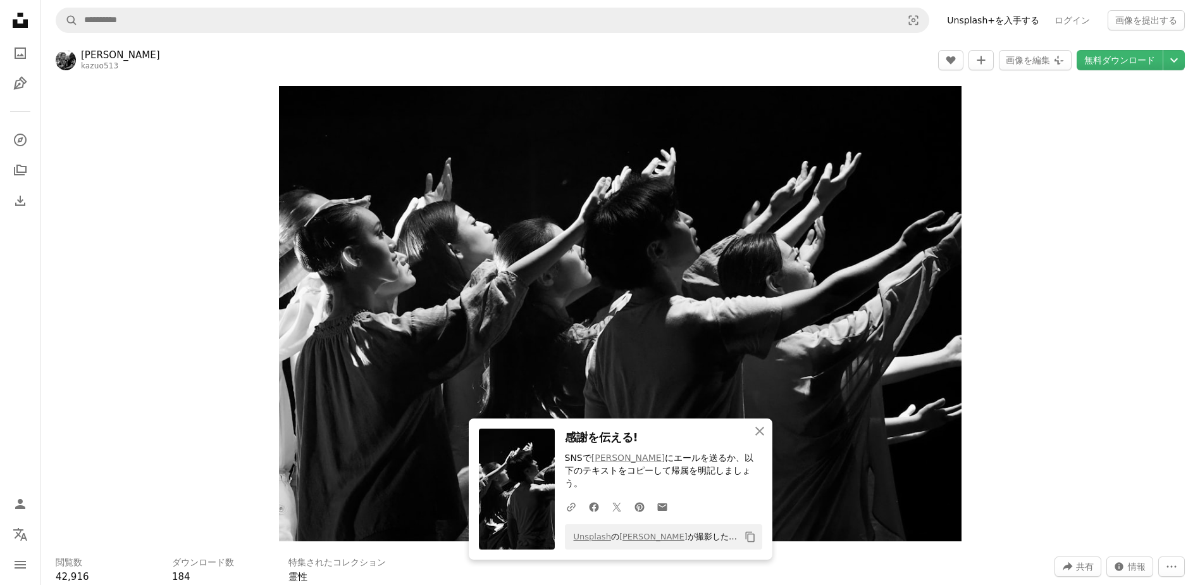 This screenshot has width=1200, height=585. I want to click on span: 情報, so click(1137, 566).